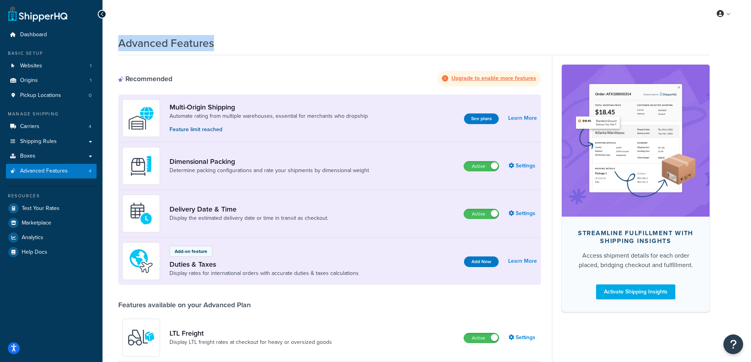 This screenshot has height=362, width=751. Describe the element at coordinates (166, 43) in the screenshot. I see `h1: Advanced Features` at that location.